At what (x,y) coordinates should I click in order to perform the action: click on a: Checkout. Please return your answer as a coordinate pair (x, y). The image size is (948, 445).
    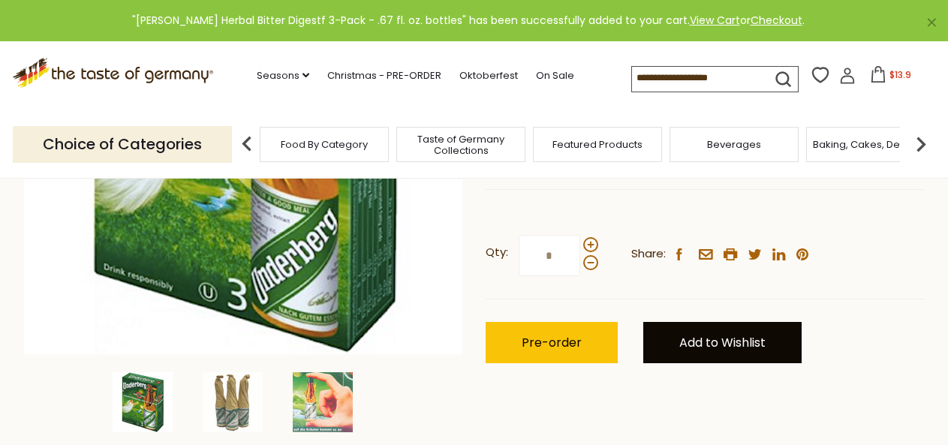
    Looking at the image, I should click on (776, 20).